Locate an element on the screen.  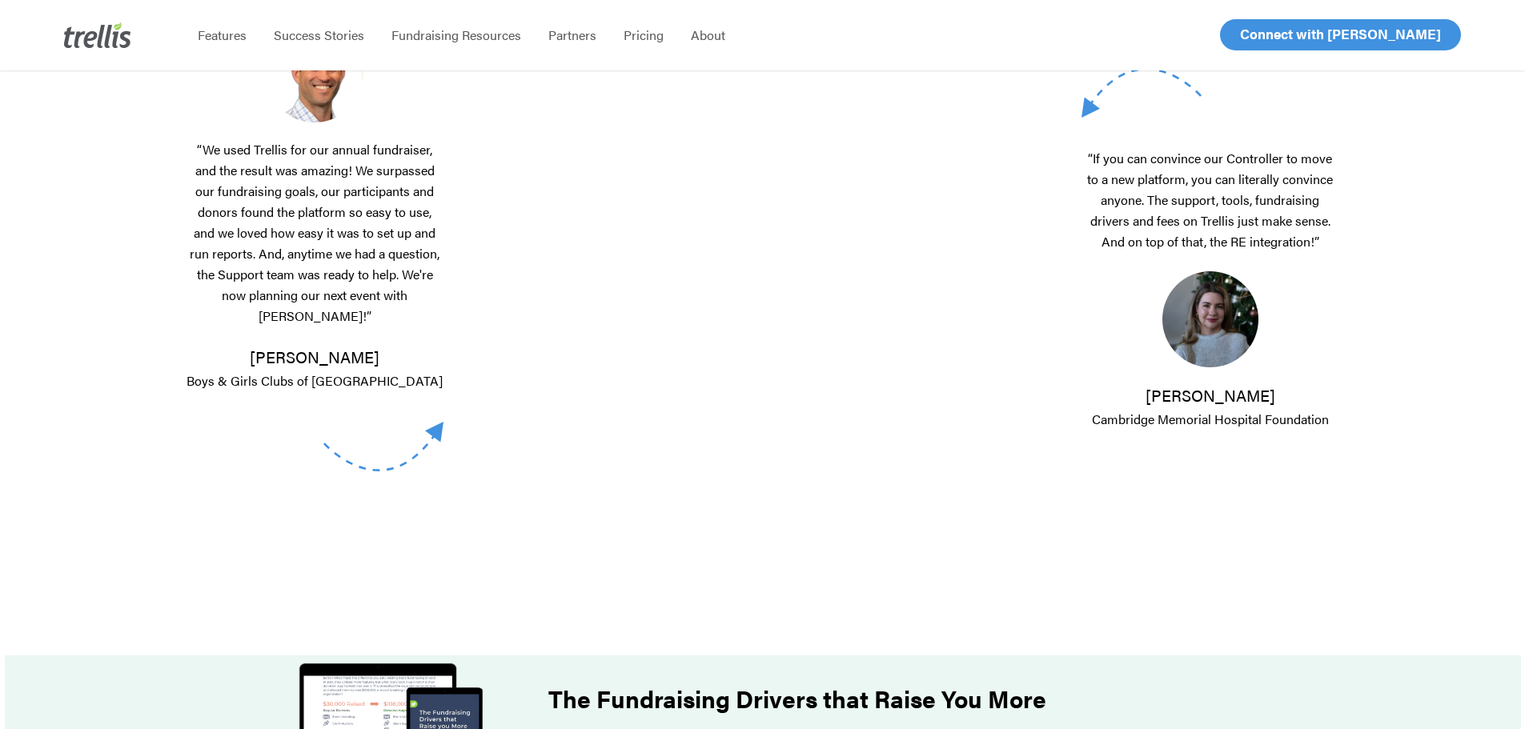
span: Cambridge Memorial Hospital Foundation is located at coordinates (1210, 419).